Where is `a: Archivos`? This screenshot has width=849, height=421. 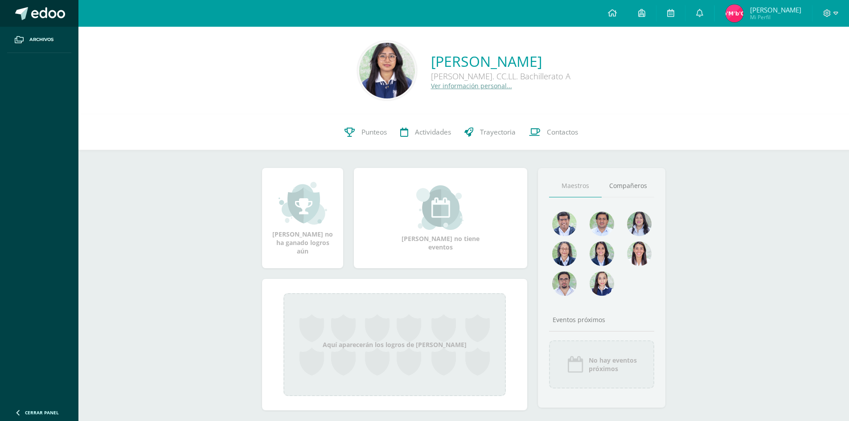 a: Archivos is located at coordinates (39, 40).